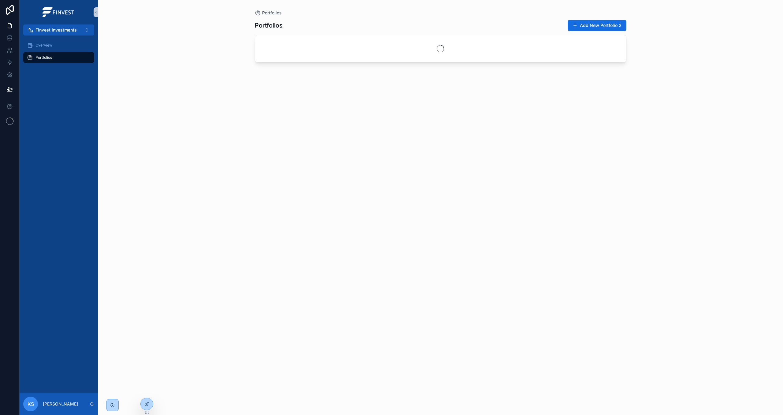 The height and width of the screenshot is (415, 783). I want to click on div: scrollable content, so click(59, 53).